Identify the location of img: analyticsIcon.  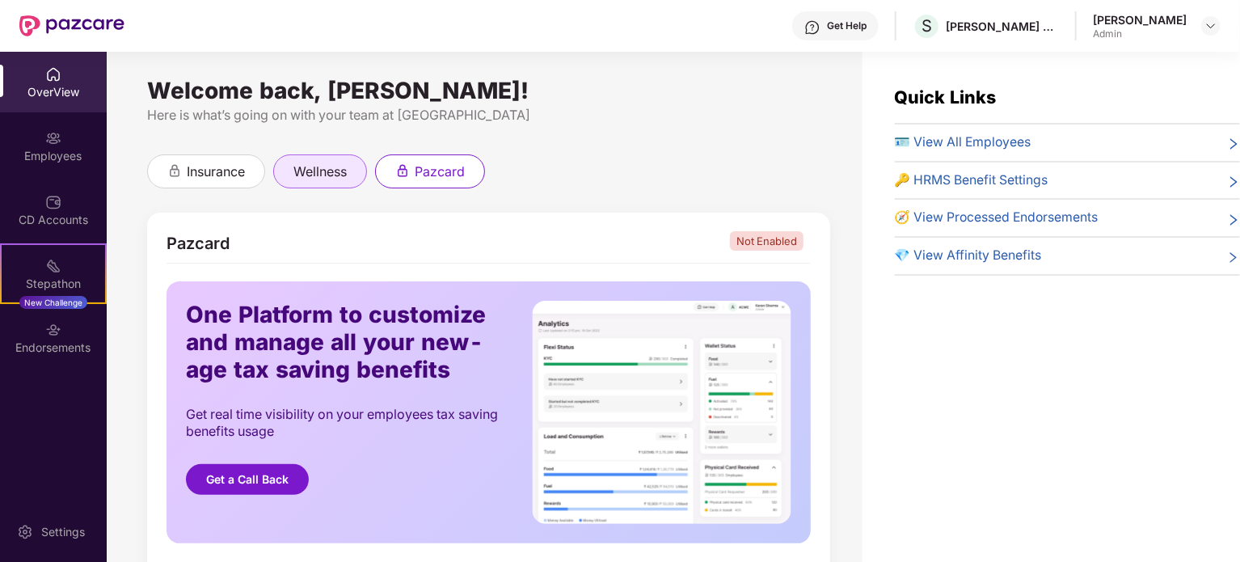
(661, 412).